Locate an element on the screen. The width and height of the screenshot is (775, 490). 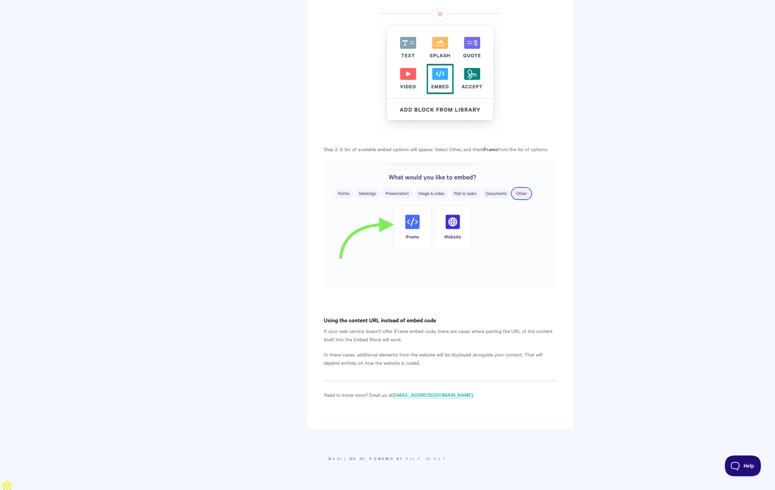
strong: iFrame is located at coordinates (490, 149).